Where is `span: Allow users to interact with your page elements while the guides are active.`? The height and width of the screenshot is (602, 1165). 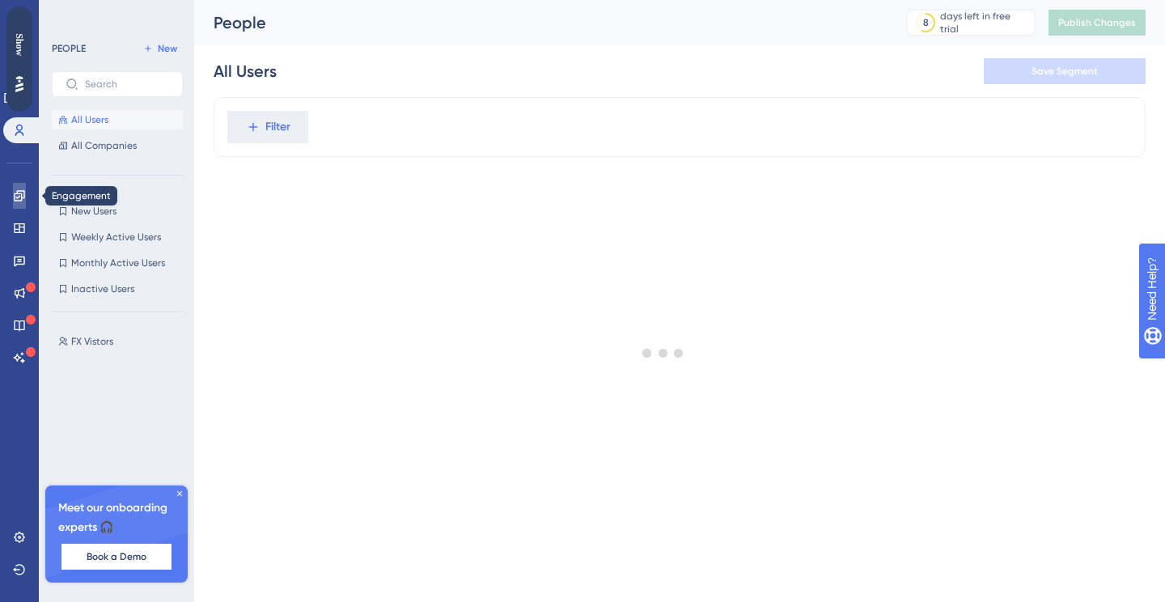 span: Allow users to interact with your page elements while the guides are active. is located at coordinates (112, 21).